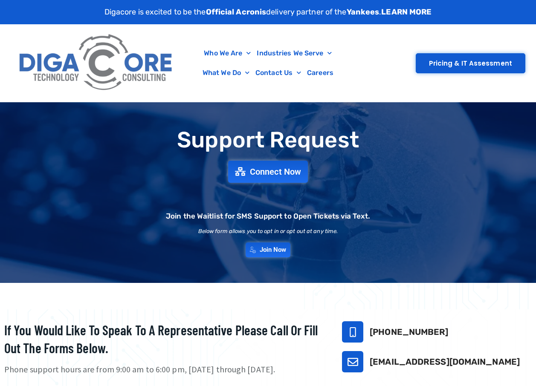 This screenshot has width=536, height=386. What do you see at coordinates (278, 73) in the screenshot?
I see `a: Contact Us` at bounding box center [278, 73].